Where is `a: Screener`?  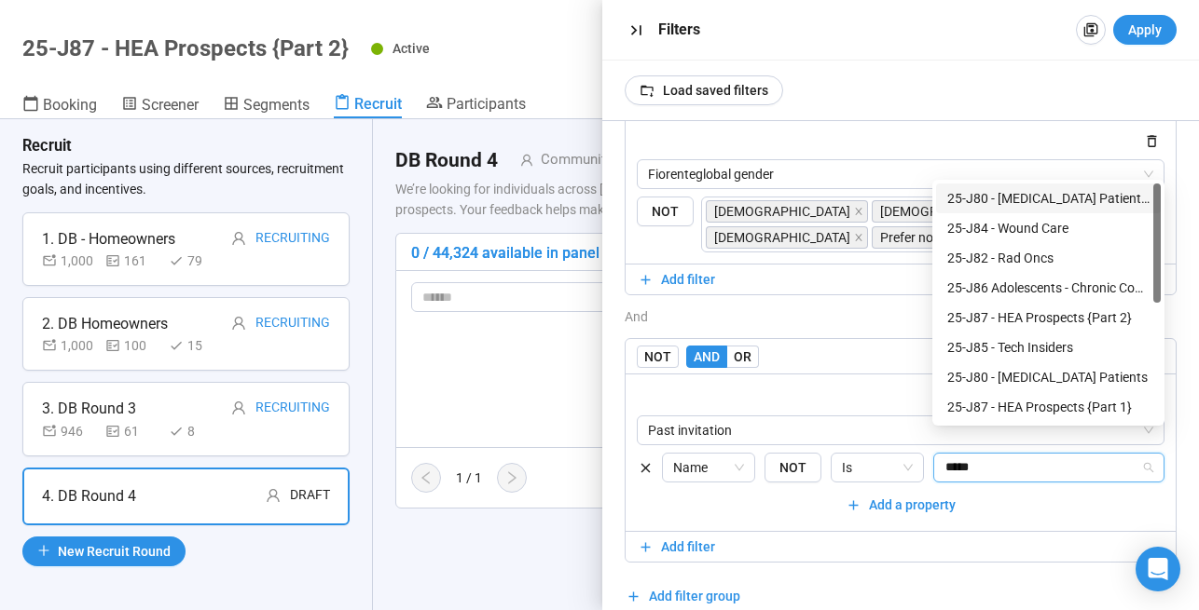
a: Screener is located at coordinates (159, 106).